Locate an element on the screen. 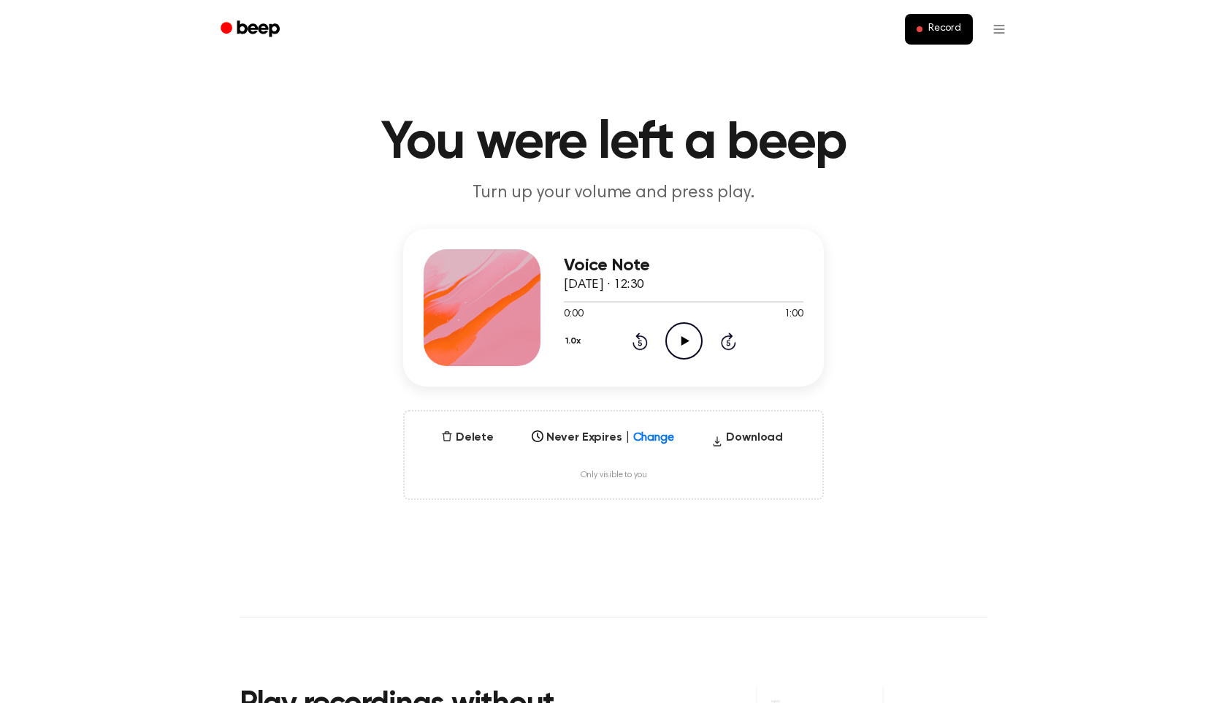 This screenshot has height=703, width=1227. h3: Voice Note is located at coordinates (684, 265).